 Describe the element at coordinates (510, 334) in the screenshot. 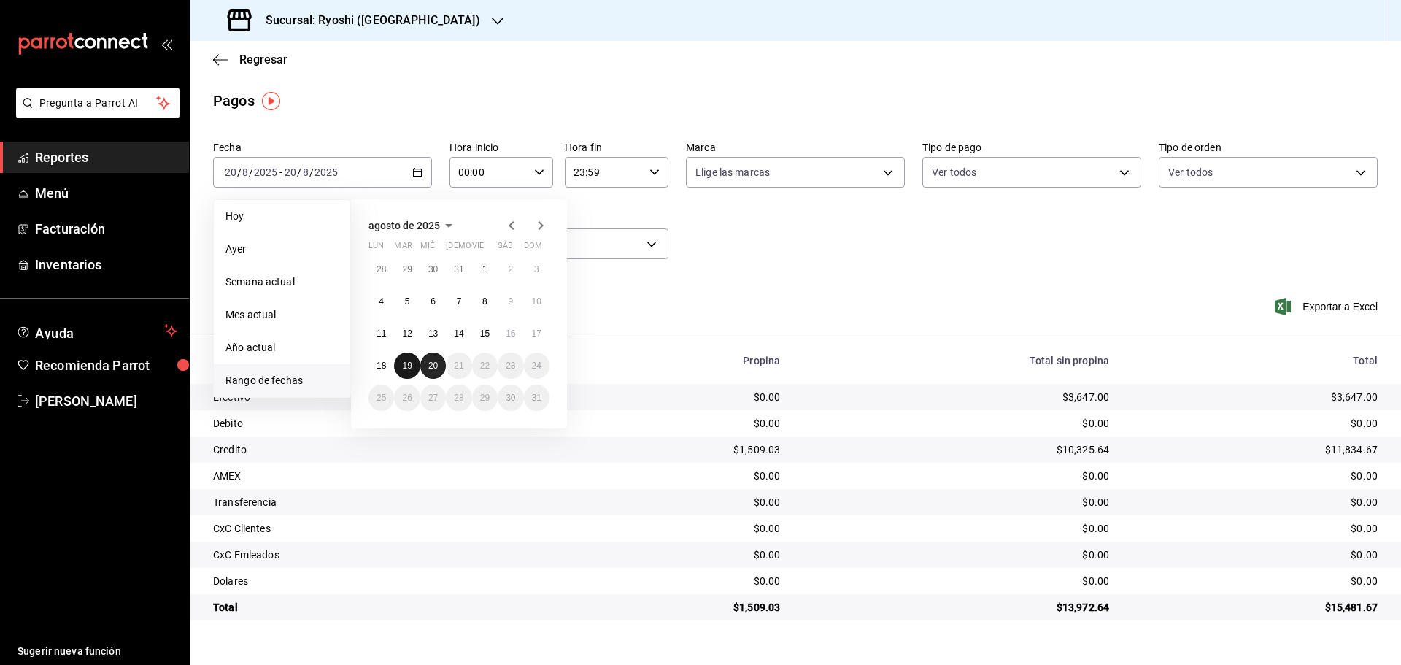

I see `button: 16 de agosto de 2025` at that location.